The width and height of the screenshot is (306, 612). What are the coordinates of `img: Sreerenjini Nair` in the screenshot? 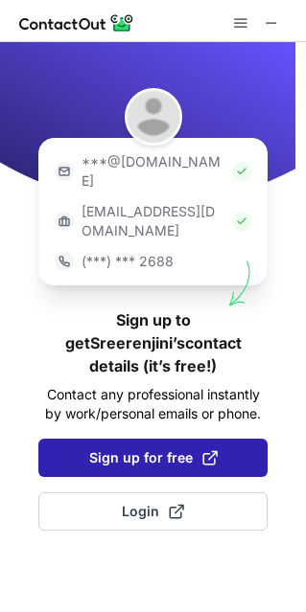 It's located at (153, 117).